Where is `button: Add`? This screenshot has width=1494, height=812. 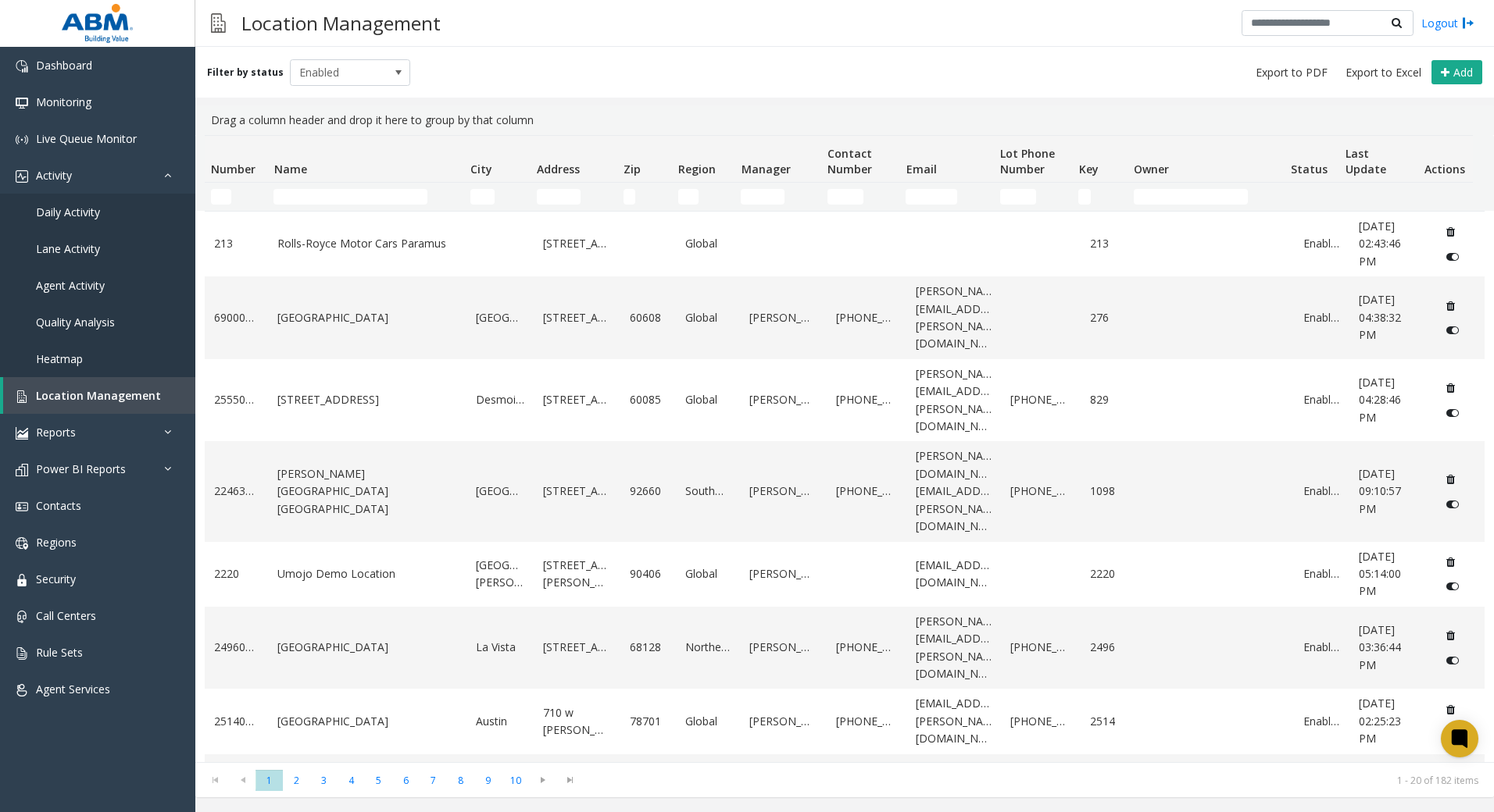 button: Add is located at coordinates (1456, 72).